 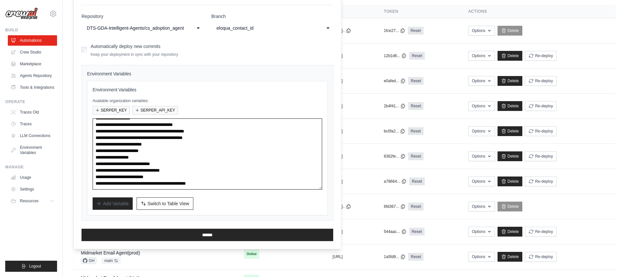 I want to click on a: Marketplace, so click(x=32, y=64).